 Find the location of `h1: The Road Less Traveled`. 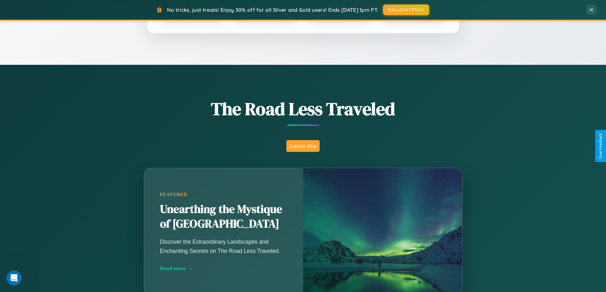

h1: The Road Less Traveled is located at coordinates (303, 109).